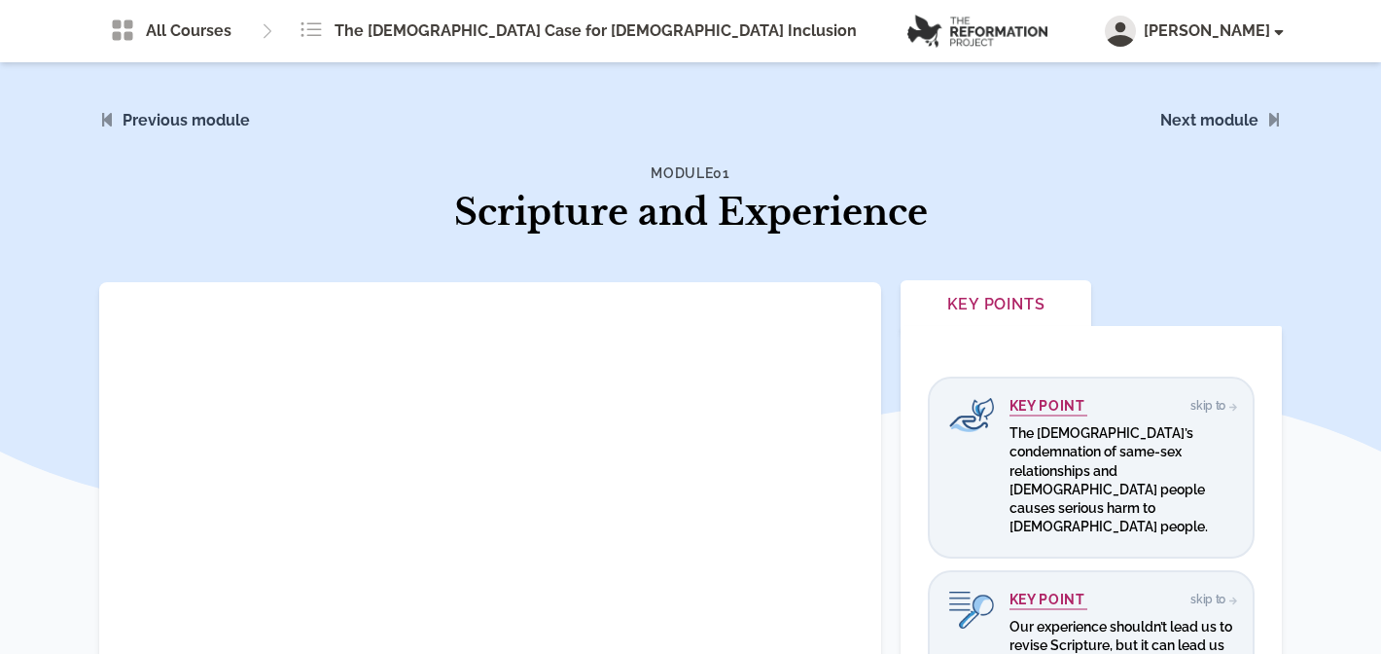 The image size is (1381, 654). Describe the element at coordinates (1209, 120) in the screenshot. I see `a: Next module` at that location.